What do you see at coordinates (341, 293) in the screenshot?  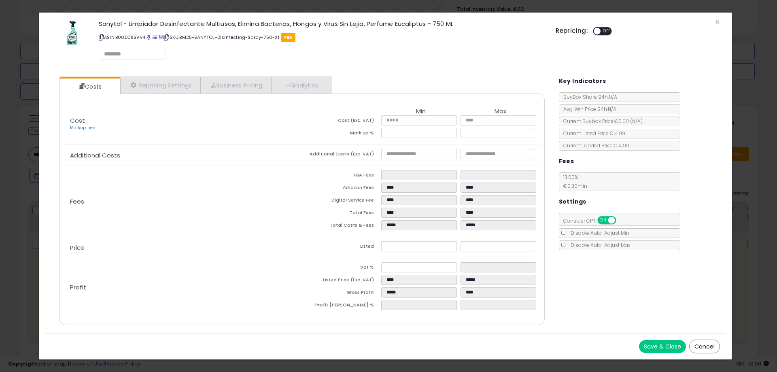 I see `td: Gross Profit` at bounding box center [341, 293].